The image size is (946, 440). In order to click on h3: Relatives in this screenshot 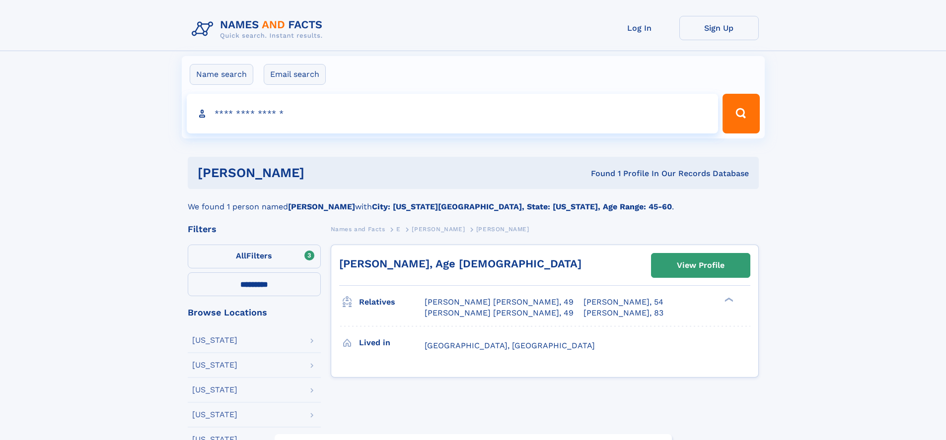, I will do `click(392, 302)`.